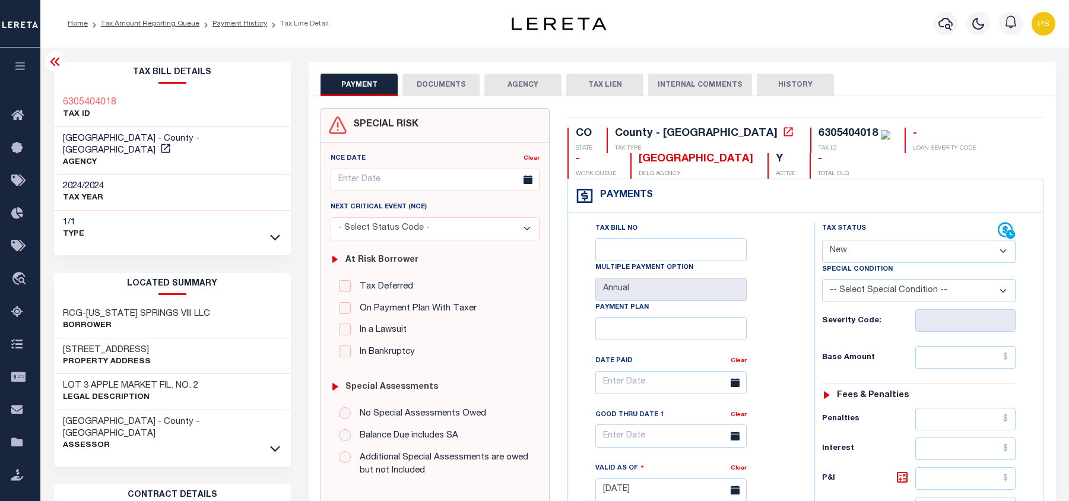  What do you see at coordinates (298, 24) in the screenshot?
I see `li: Tax Line Detail` at bounding box center [298, 24].